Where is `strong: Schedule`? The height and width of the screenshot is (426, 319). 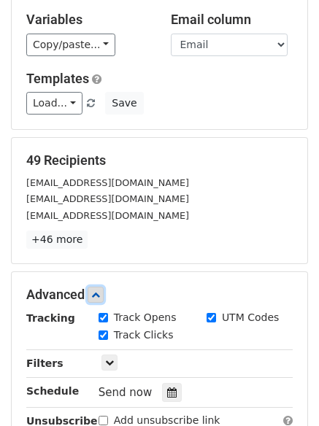
strong: Schedule is located at coordinates (53, 391).